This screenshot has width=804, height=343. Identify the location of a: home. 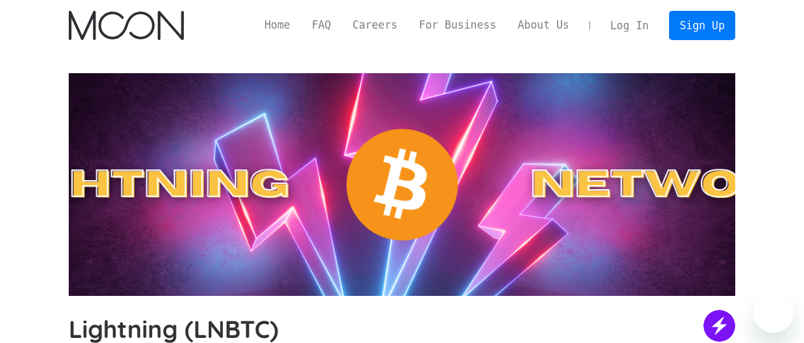
(126, 25).